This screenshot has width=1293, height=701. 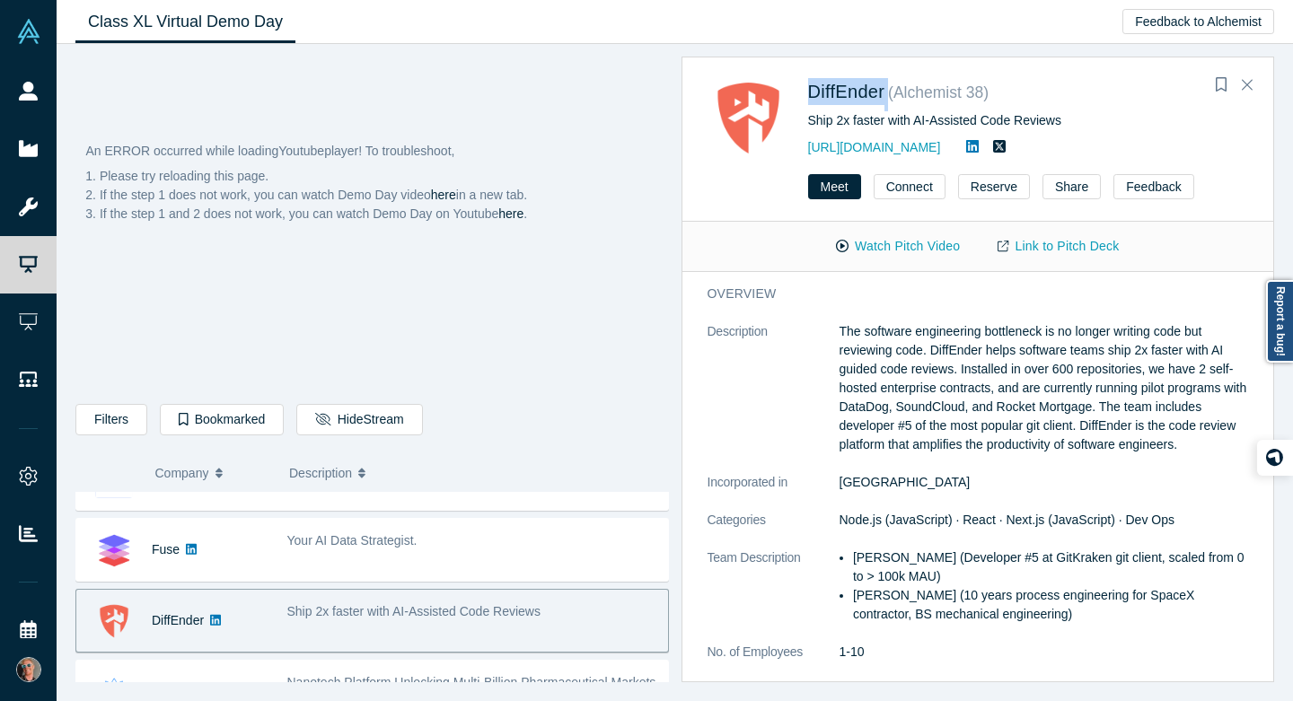 I want to click on h3: overview, so click(x=965, y=294).